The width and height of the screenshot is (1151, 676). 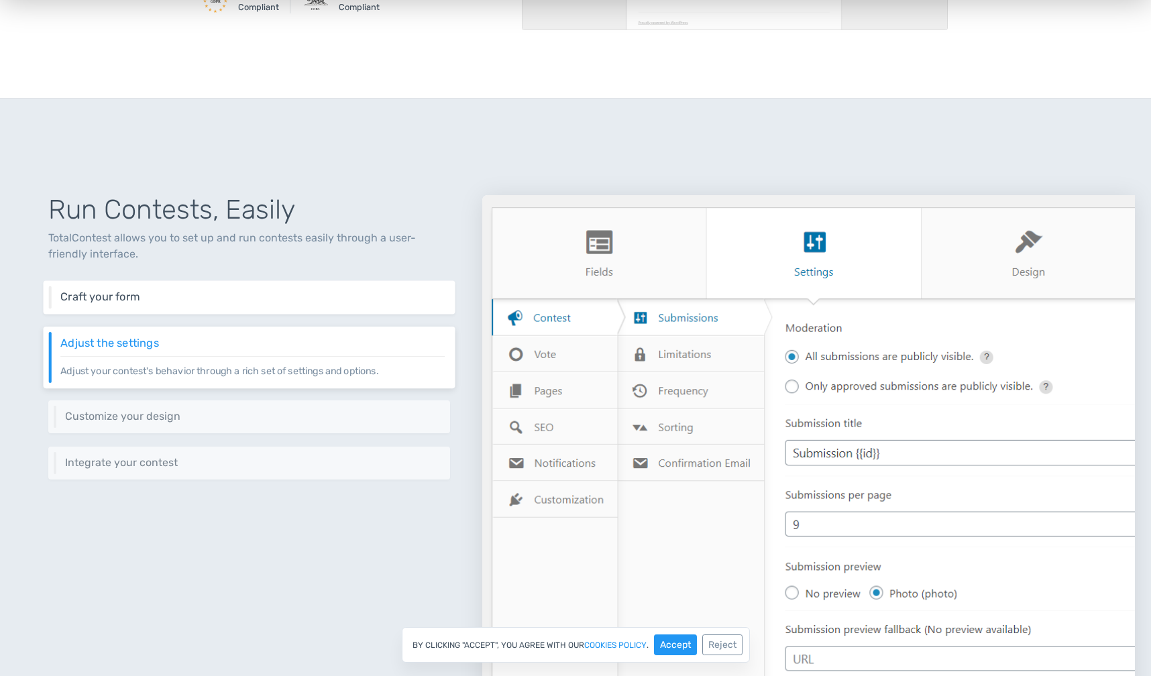 What do you see at coordinates (249, 246) in the screenshot?
I see `p: TotalContest allows you to set up and run contests easily through a user-friendly interface.` at bounding box center [249, 246].